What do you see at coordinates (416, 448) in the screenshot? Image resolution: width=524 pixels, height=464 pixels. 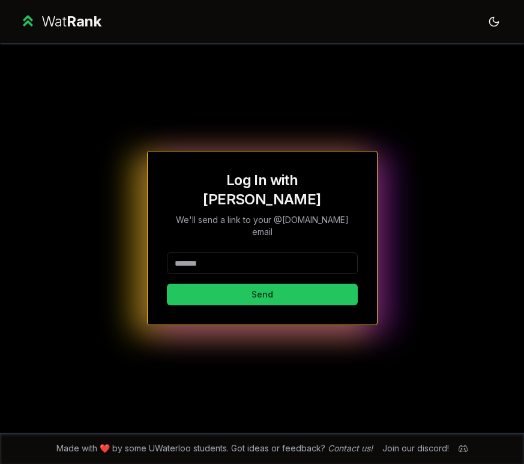 I see `div: Join our discord!` at bounding box center [416, 448].